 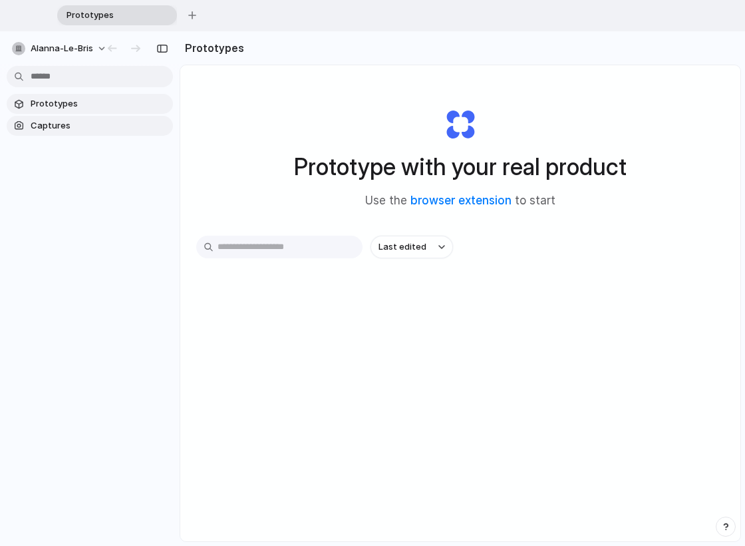 What do you see at coordinates (403, 247) in the screenshot?
I see `span: Last edited` at bounding box center [403, 247].